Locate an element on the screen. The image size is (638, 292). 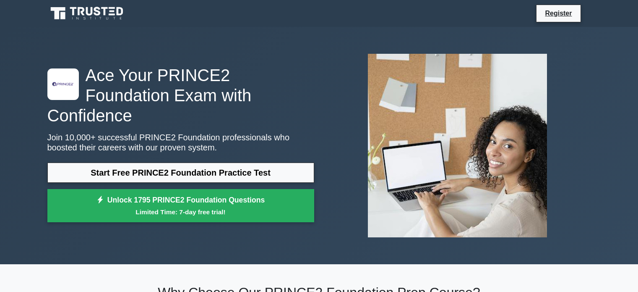
h1: Ace Your PRINCE2 Foundation Exam with Confidence is located at coordinates (181, 95).